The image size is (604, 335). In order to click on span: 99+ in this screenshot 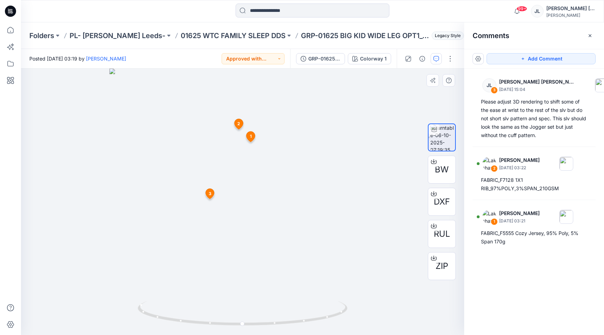, I will do `click(522, 9)`.